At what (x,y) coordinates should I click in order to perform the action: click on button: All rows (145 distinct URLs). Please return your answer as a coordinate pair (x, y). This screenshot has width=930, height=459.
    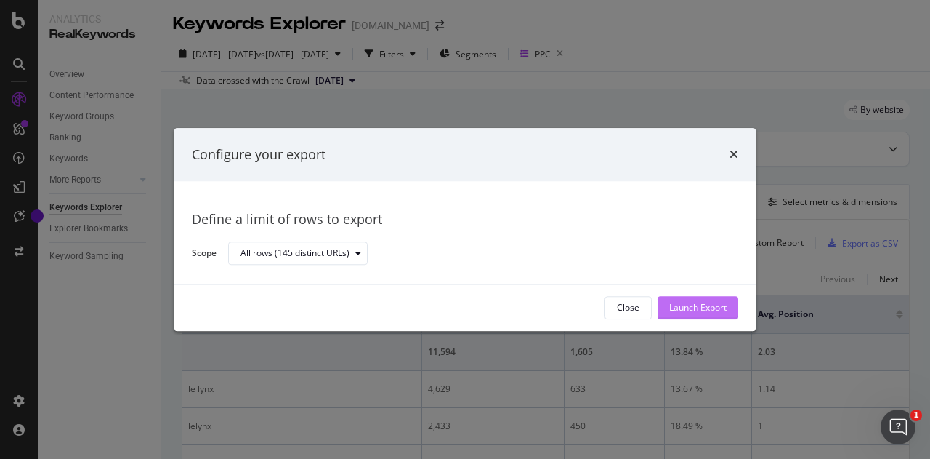
    Looking at the image, I should click on (298, 254).